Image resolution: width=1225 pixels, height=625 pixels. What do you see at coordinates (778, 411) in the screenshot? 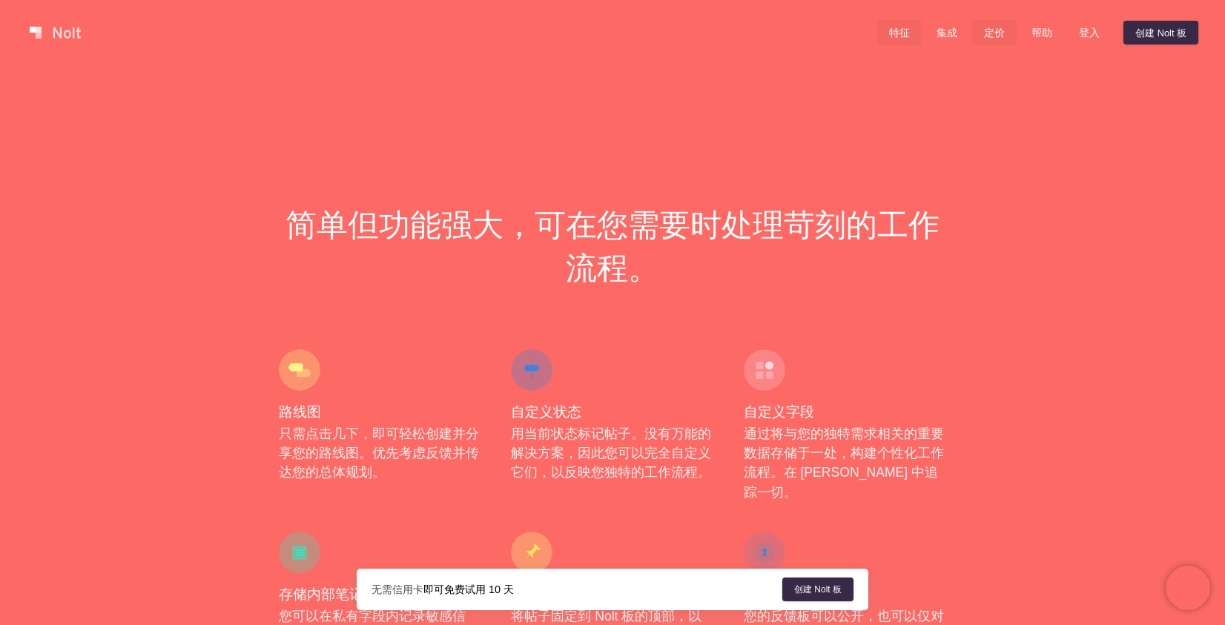
I see `font: 自定义字段` at bounding box center [778, 411].